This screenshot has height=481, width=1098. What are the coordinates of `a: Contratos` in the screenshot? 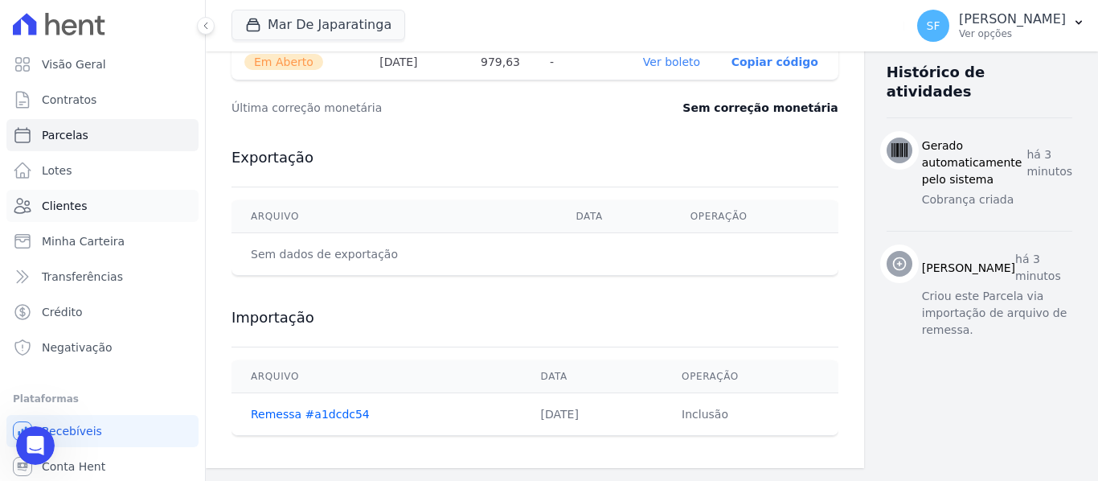 It's located at (102, 100).